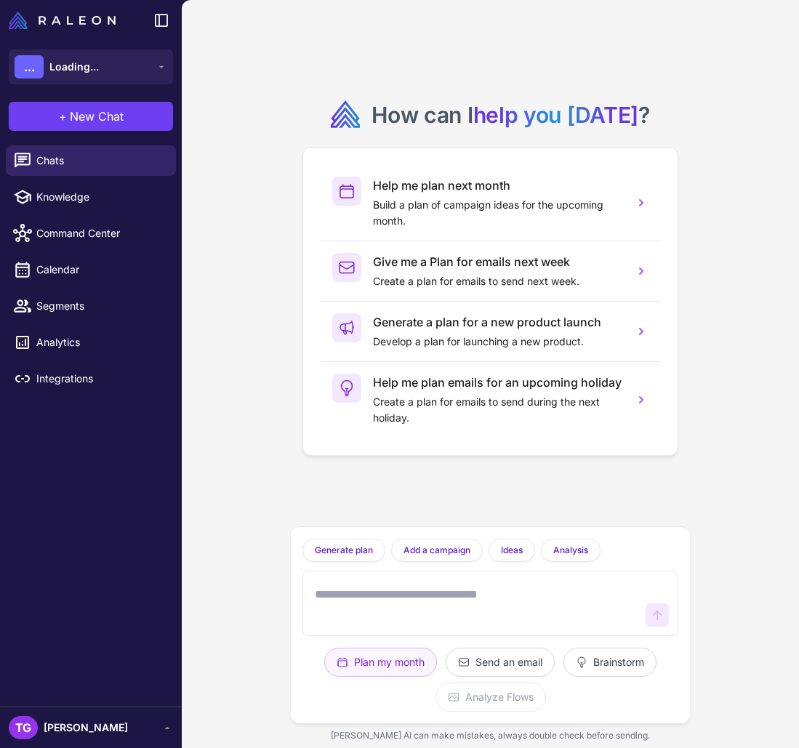 This screenshot has height=748, width=799. What do you see at coordinates (610, 663) in the screenshot?
I see `button: Brainstorm` at bounding box center [610, 663].